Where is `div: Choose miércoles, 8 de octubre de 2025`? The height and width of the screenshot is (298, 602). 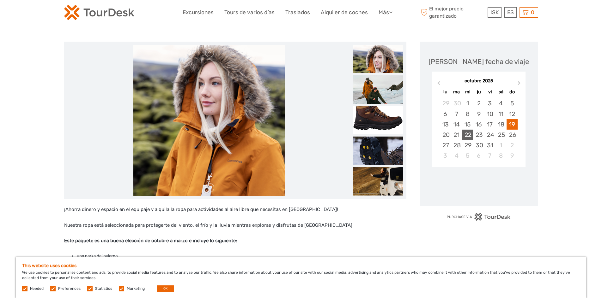
div: Choose miércoles, 8 de octubre de 2025 is located at coordinates (467, 114).